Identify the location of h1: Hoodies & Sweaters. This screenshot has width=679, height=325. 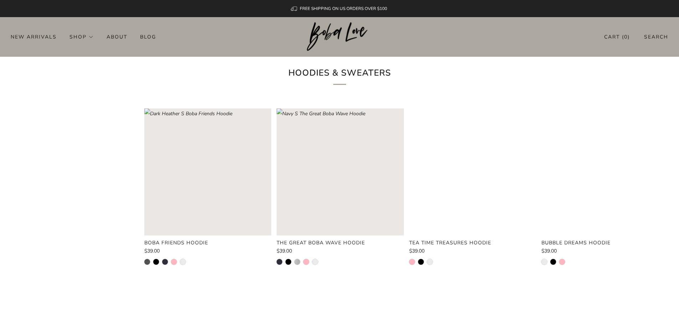
(340, 75).